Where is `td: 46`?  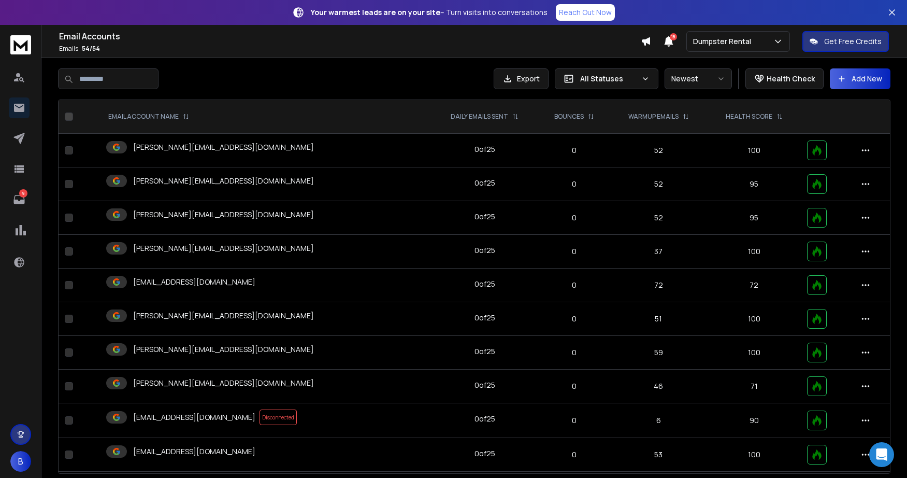
td: 46 is located at coordinates (659, 386).